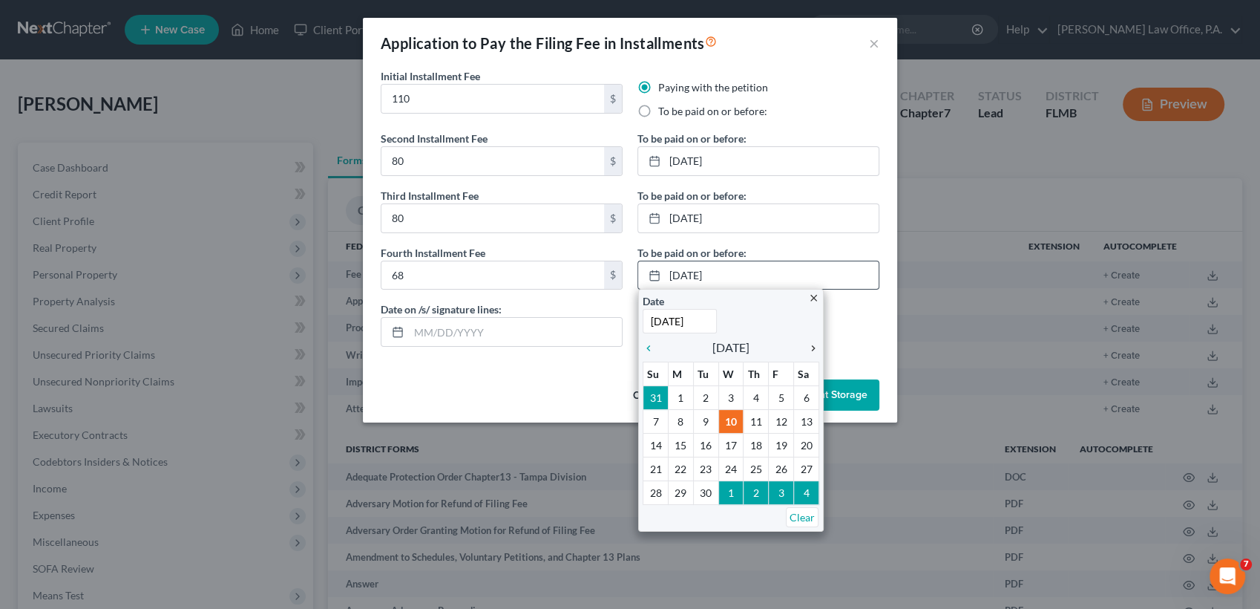  What do you see at coordinates (731, 445) in the screenshot?
I see `td: 17` at bounding box center [731, 445].